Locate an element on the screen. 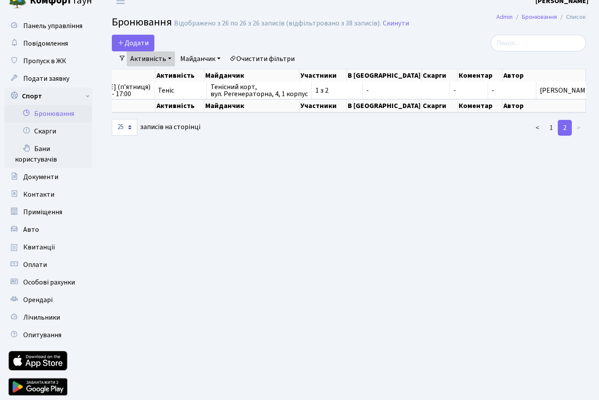 The width and height of the screenshot is (599, 400). span: Бронювання is located at coordinates (142, 22).